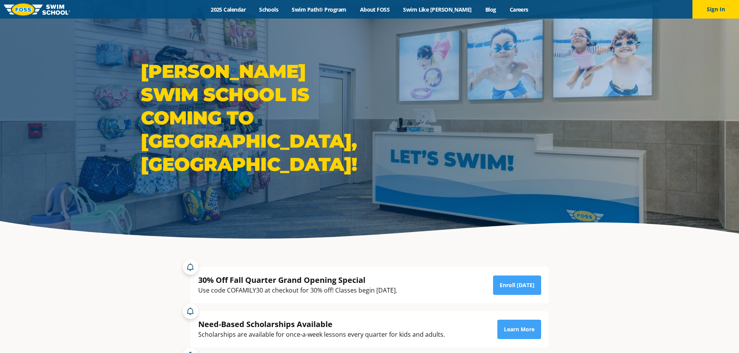 Image resolution: width=739 pixels, height=353 pixels. What do you see at coordinates (228, 9) in the screenshot?
I see `a: 2025 Calendar` at bounding box center [228, 9].